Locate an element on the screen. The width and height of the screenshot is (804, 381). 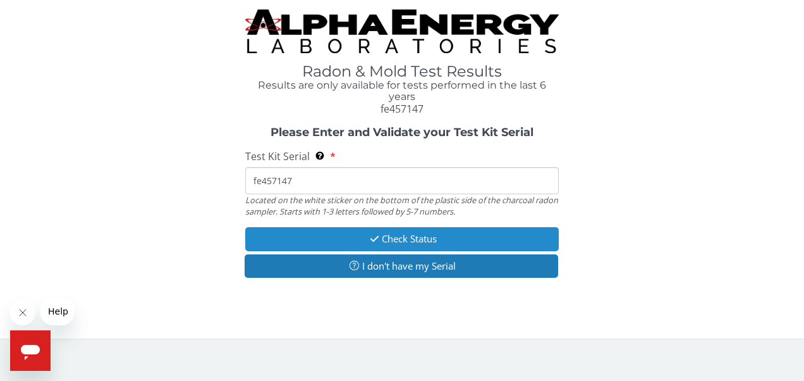
span: Test Kit Serial is located at coordinates (278, 156).